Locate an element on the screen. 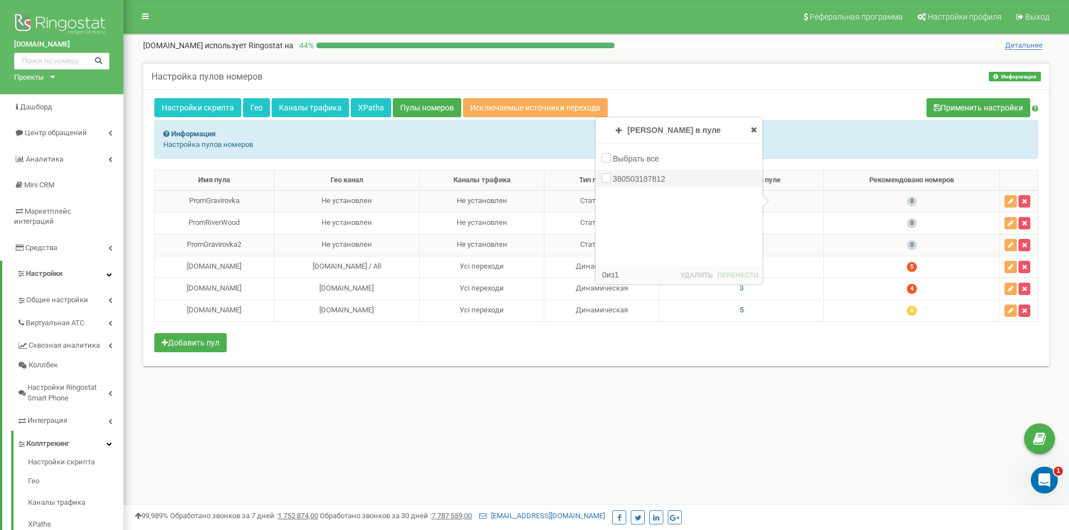 This screenshot has height=530, width=1069. span: 99,989% is located at coordinates (151, 515).